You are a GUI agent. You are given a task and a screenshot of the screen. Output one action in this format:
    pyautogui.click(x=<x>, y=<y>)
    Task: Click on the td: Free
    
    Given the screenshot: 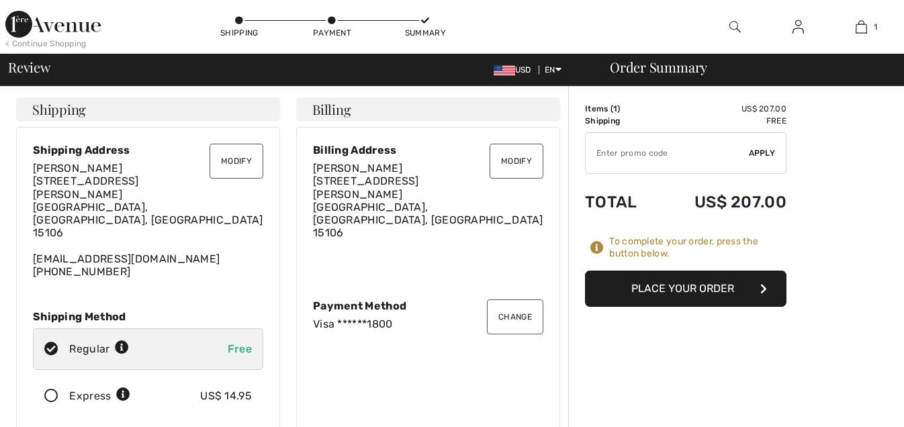 What is the action you would take?
    pyautogui.click(x=722, y=121)
    